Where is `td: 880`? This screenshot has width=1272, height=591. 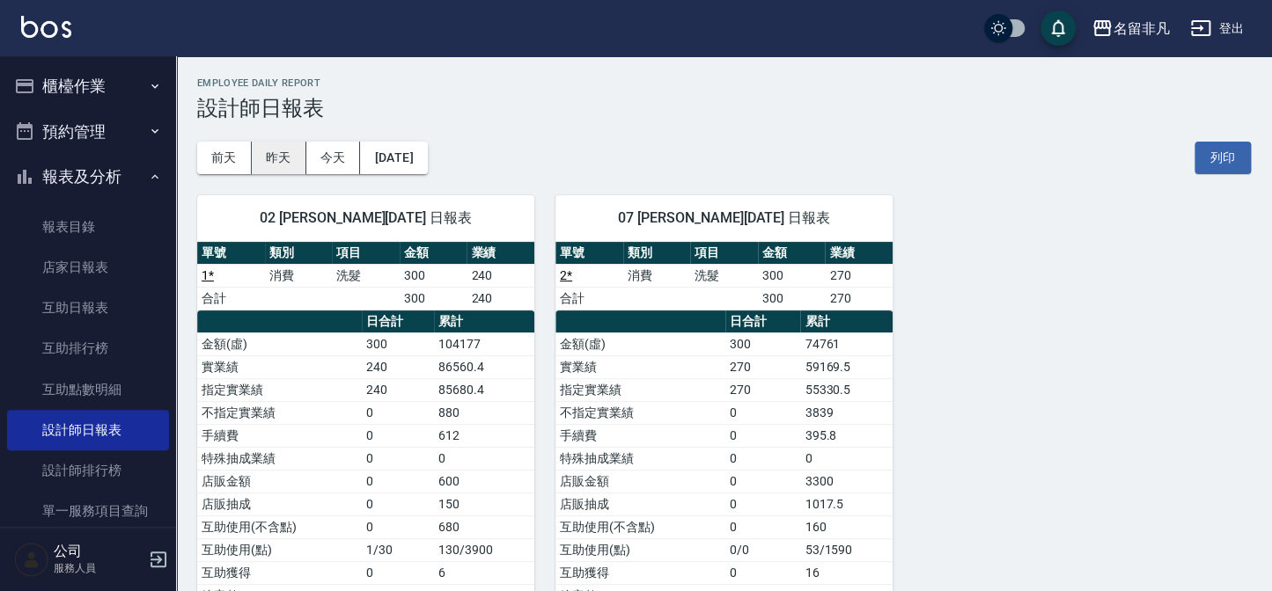
td: 880 is located at coordinates (484, 413).